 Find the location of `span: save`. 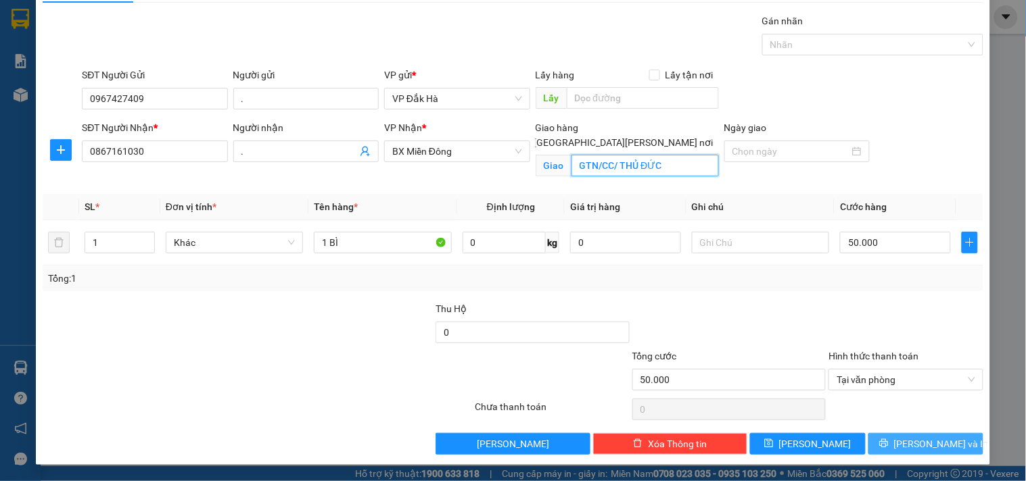

span: save is located at coordinates (769, 444).